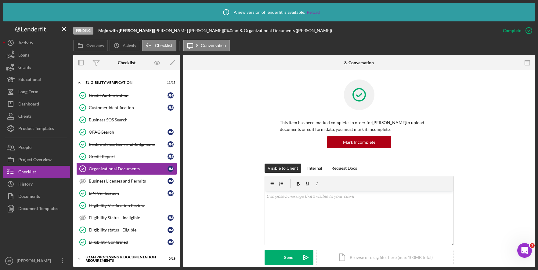  Describe the element at coordinates (128, 107) in the screenshot. I see `div: Customer Identification` at that location.